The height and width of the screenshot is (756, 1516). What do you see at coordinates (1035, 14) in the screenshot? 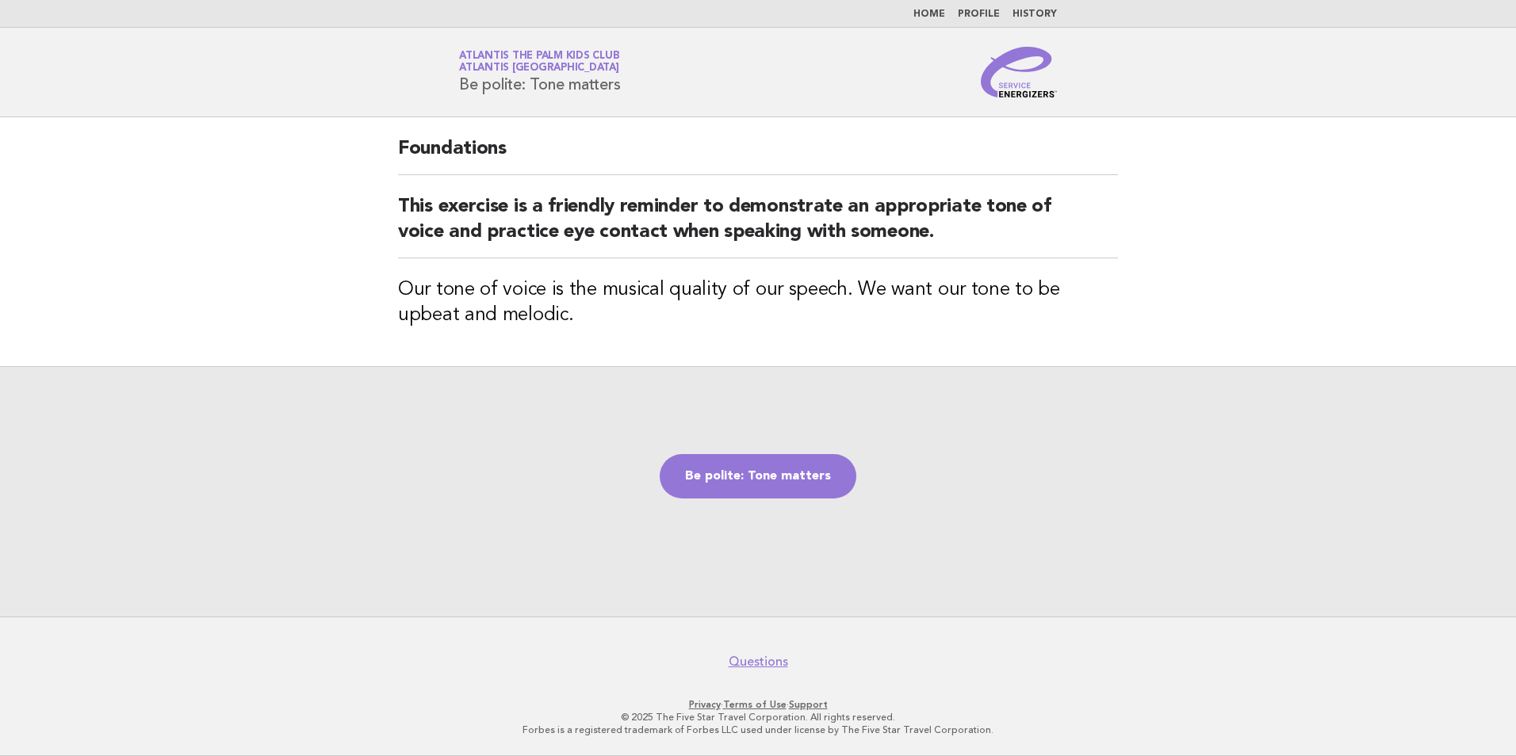
I see `a: History` at bounding box center [1035, 14].